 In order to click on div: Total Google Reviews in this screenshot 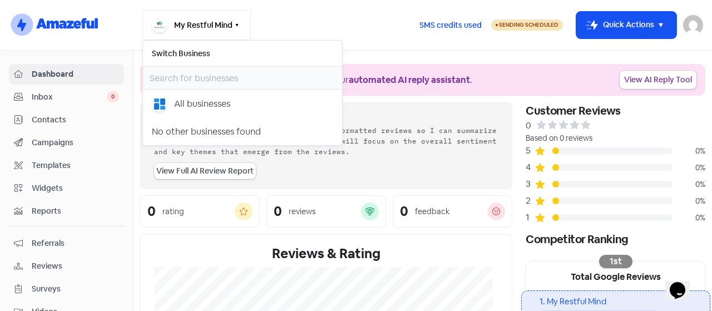, I will do `click(615, 276)`.